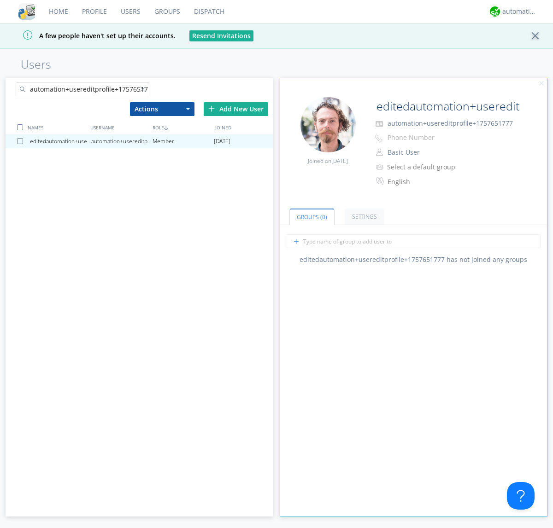 The image size is (553, 528). I want to click on img: icon-alert-users-thin-outline.svg, so click(380, 167).